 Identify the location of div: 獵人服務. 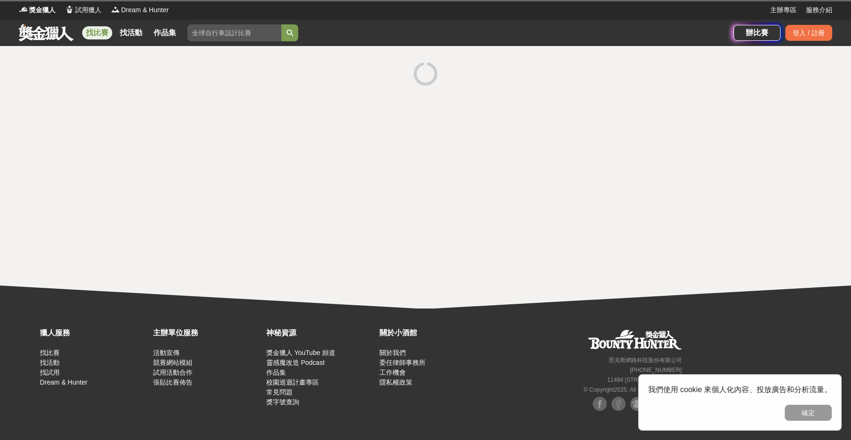
(94, 333).